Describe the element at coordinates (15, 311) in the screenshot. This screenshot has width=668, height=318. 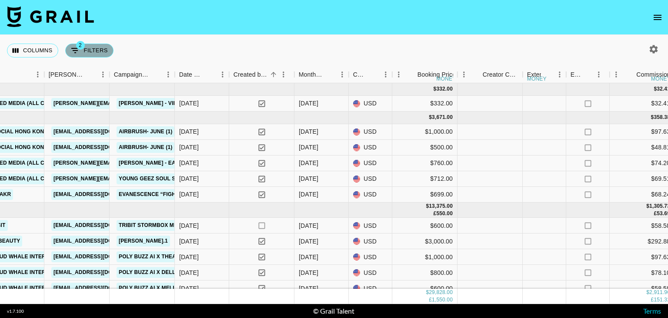
I see `div: v 1.7.100` at that location.